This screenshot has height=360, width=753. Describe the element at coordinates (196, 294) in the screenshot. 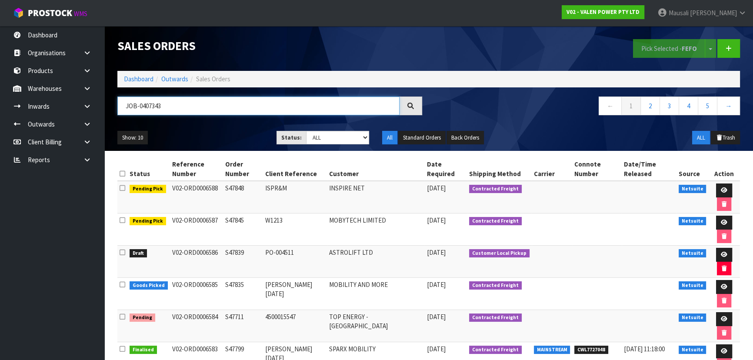

I see `td: V02-ORD0006585` at that location.